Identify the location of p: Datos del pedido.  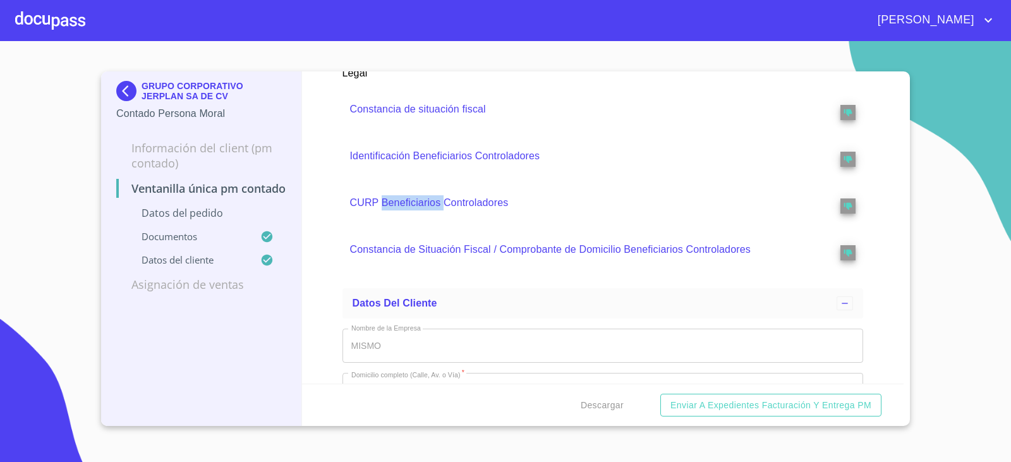
(201, 213).